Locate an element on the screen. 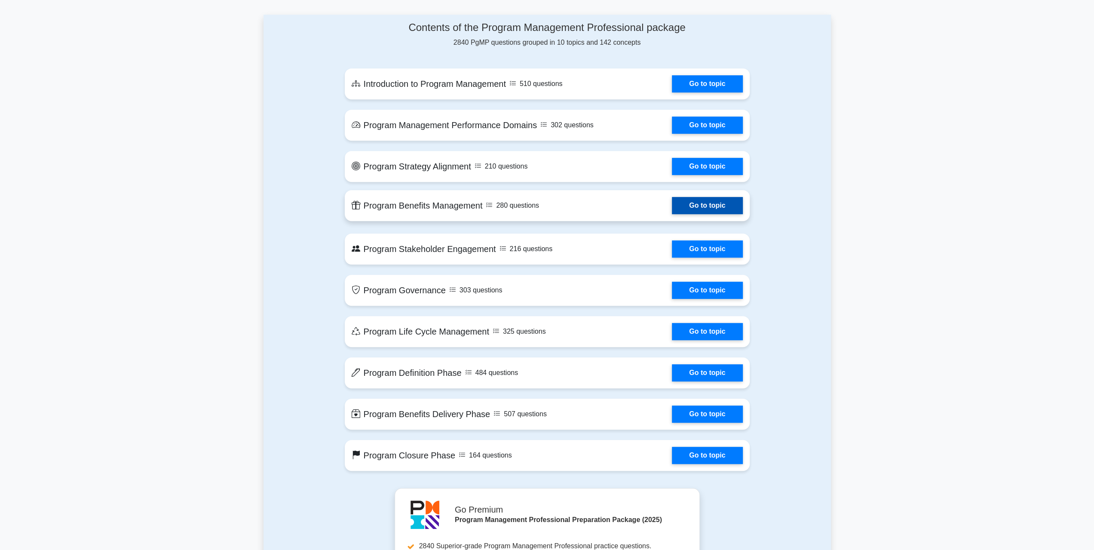  h4: Contents of the Program Management Professional package is located at coordinates (547, 28).